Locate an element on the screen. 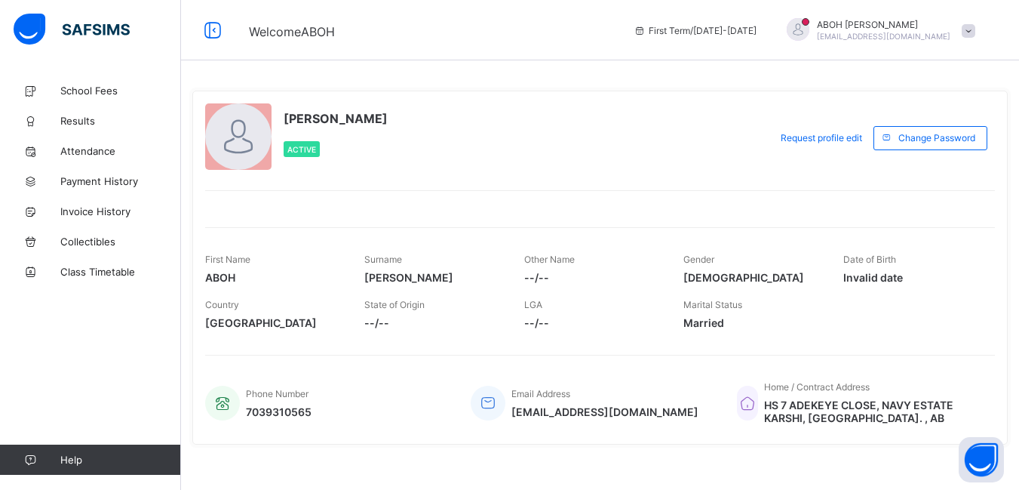 The width and height of the screenshot is (1019, 490). span: First Name is located at coordinates (228, 259).